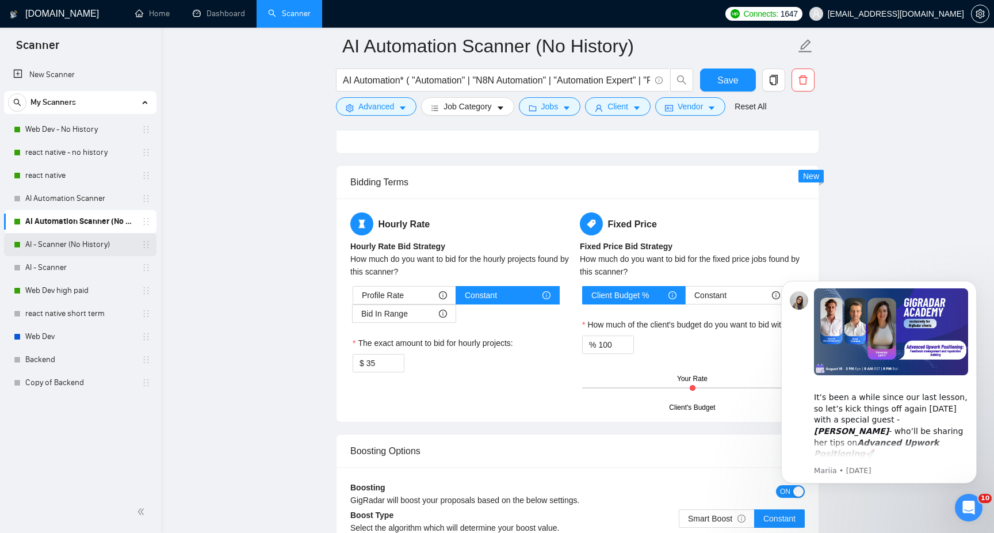 The image size is (994, 533). I want to click on b: Boost Type, so click(372, 515).